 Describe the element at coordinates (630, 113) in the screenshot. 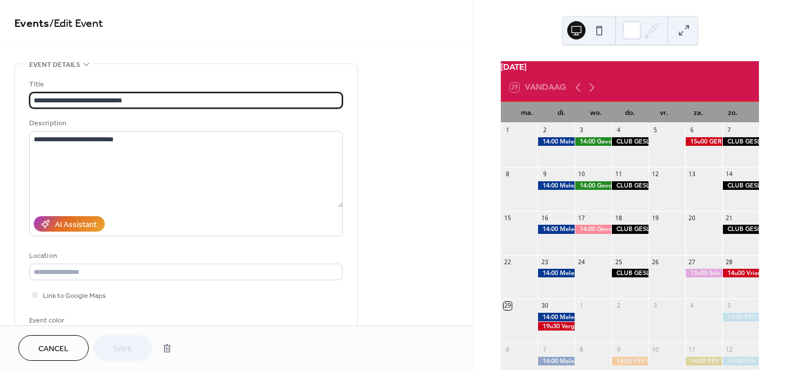

I see `div: do.` at that location.